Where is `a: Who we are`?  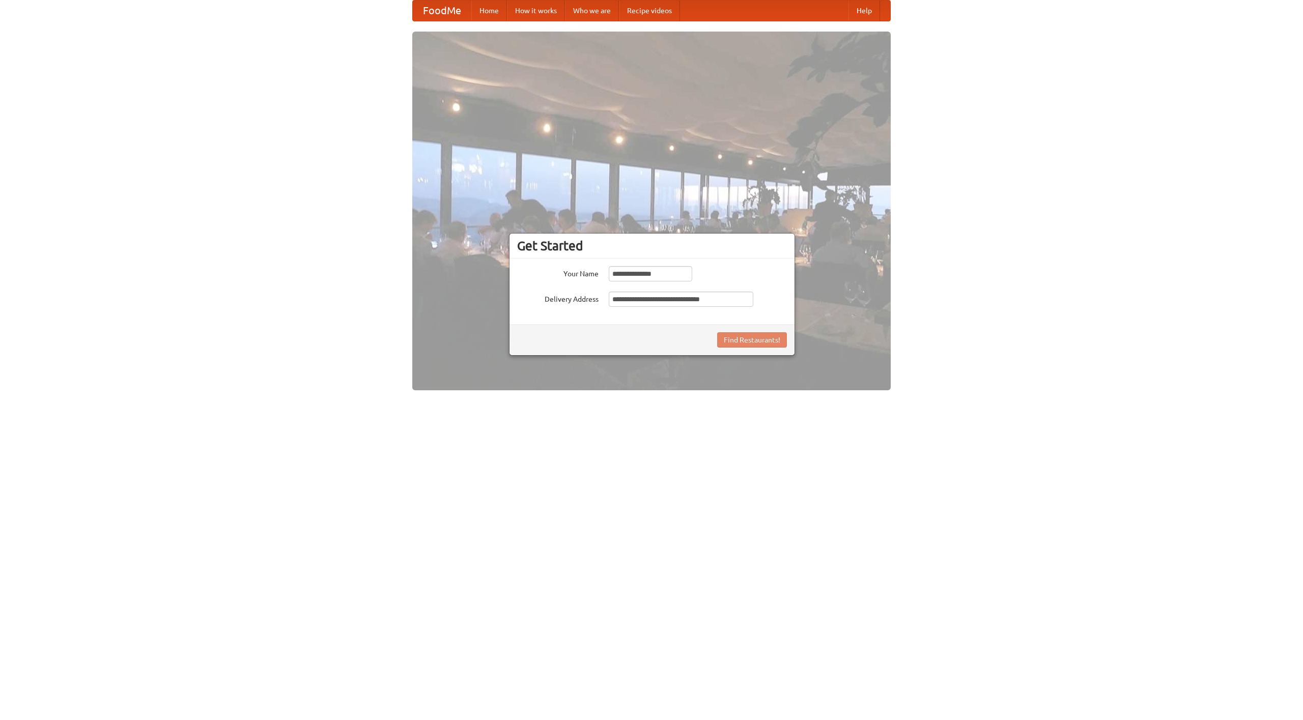 a: Who we are is located at coordinates (592, 11).